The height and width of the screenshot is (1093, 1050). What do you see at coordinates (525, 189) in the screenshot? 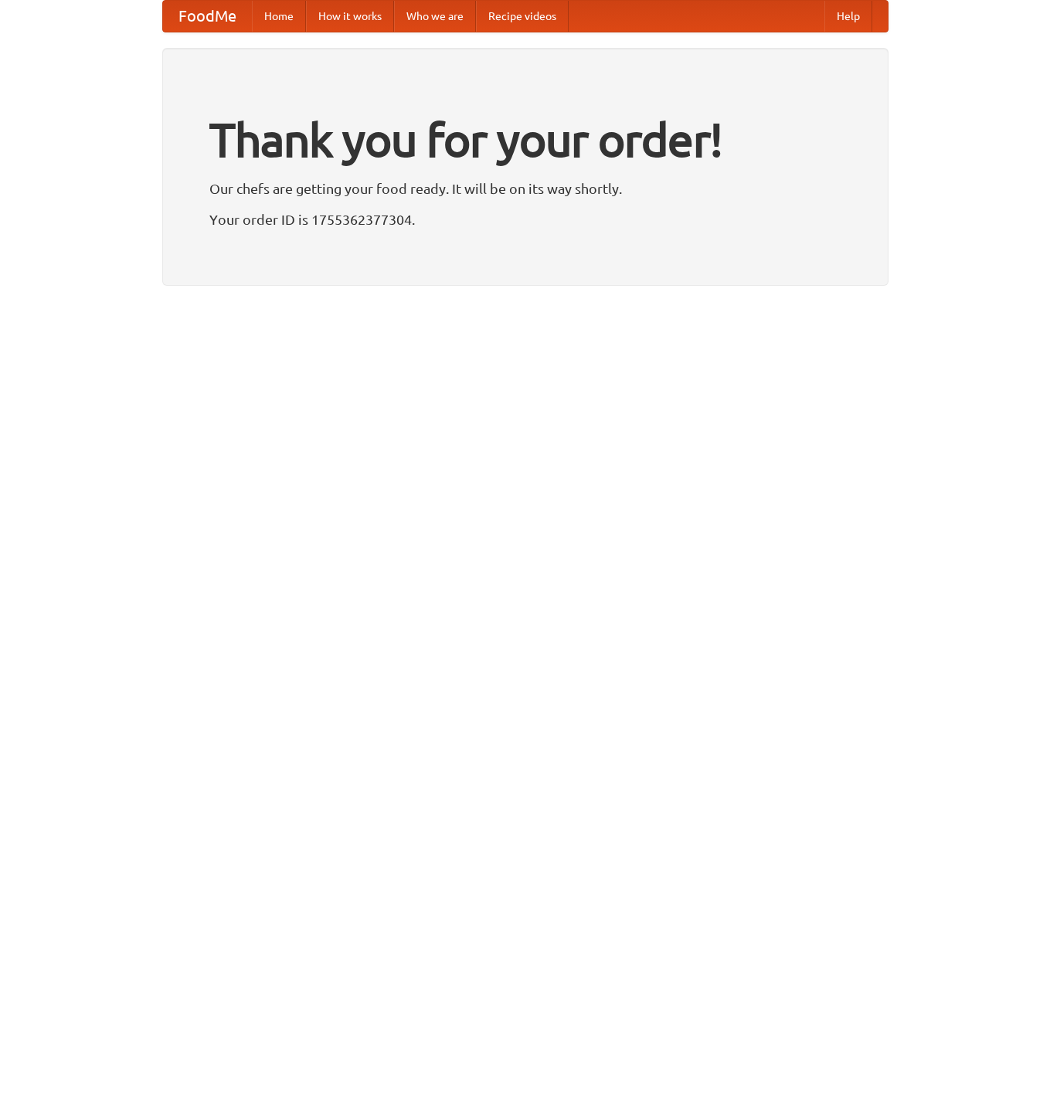
I see `p: Our chefs are getting your food ready. It will be on its way shortly.` at bounding box center [525, 189].